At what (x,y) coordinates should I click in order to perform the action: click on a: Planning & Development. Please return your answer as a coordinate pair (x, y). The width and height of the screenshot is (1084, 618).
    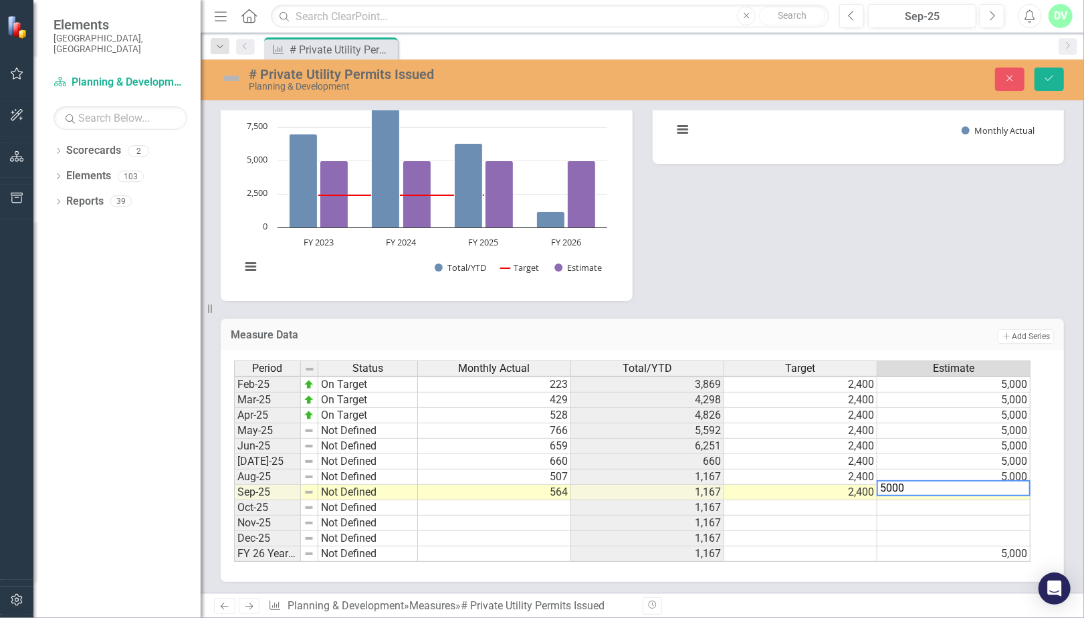
    Looking at the image, I should click on (120, 82).